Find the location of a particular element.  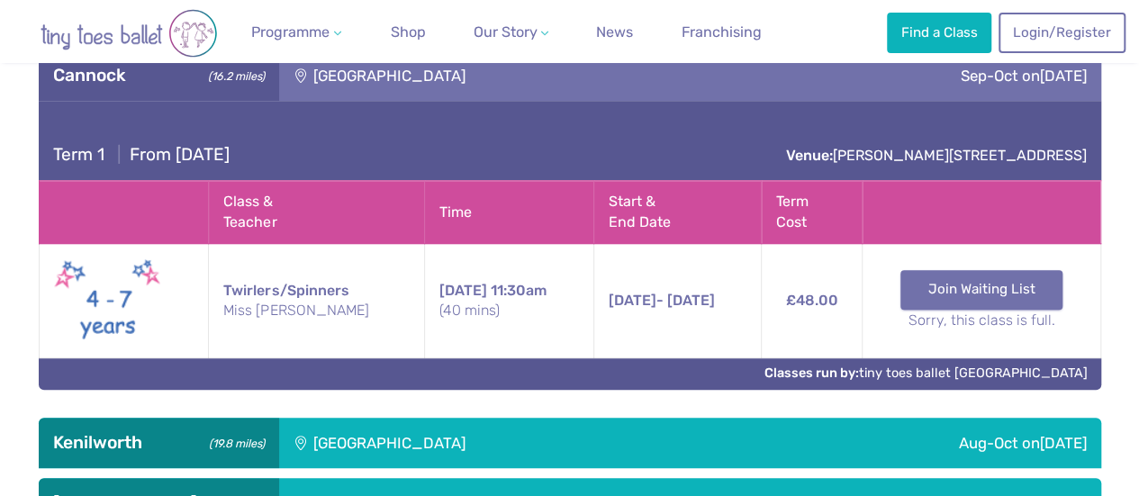

th: Start & End Date is located at coordinates (677, 212).